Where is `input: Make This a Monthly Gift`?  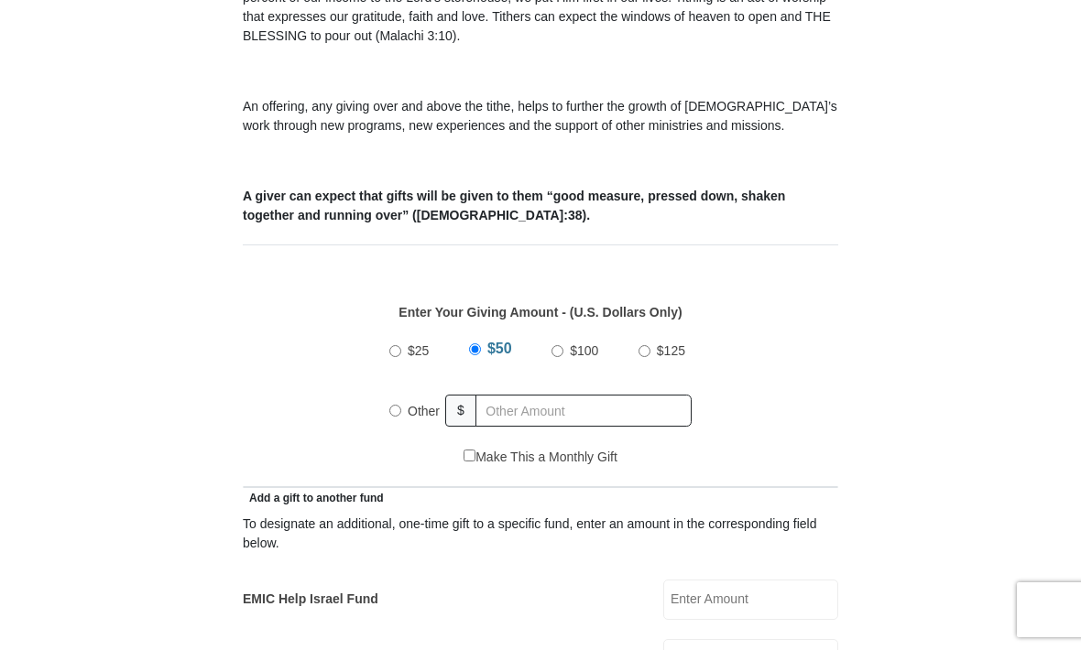 input: Make This a Monthly Gift is located at coordinates (469, 455).